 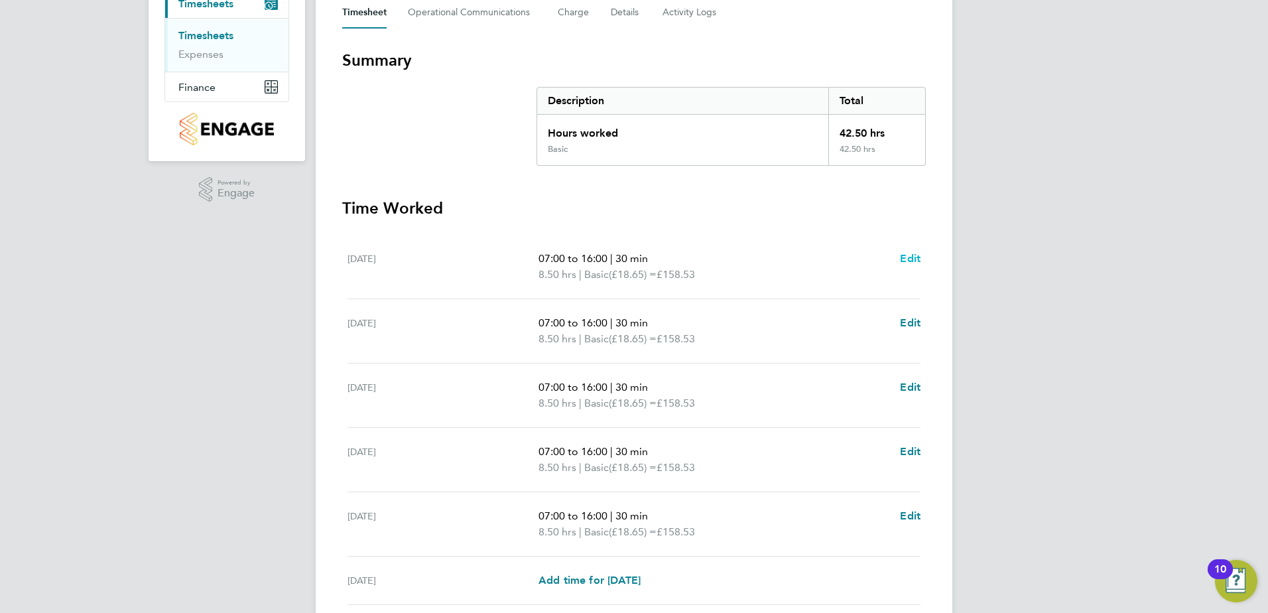 I want to click on div: Hours worked, so click(x=683, y=129).